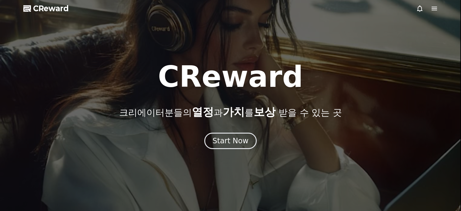 This screenshot has width=461, height=211. I want to click on div: Start Now, so click(230, 141).